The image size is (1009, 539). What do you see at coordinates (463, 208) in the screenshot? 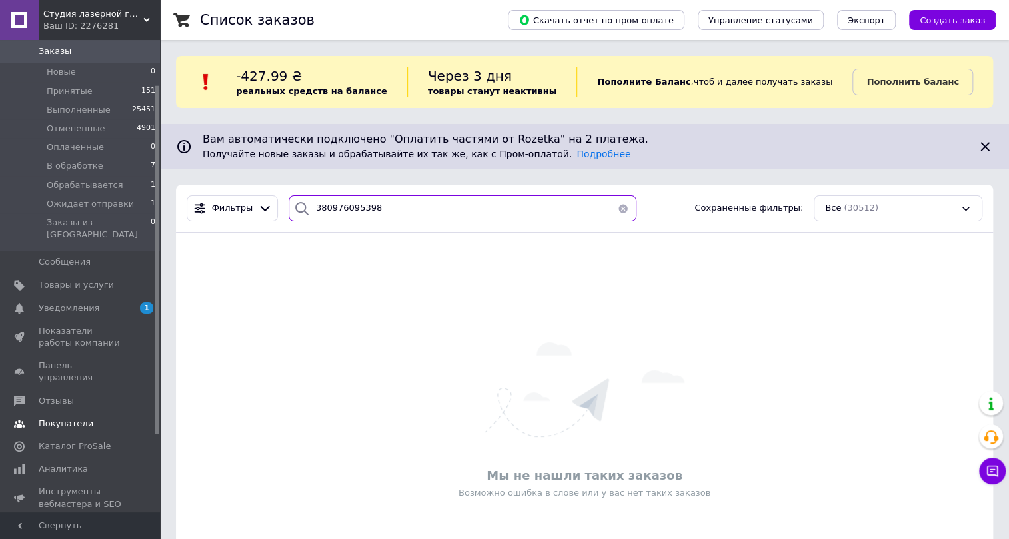
I see `input: Поиск по номеру заказа, ФИО покупателя, номеру телефона, Email, номеру накладной` at bounding box center [463, 208].